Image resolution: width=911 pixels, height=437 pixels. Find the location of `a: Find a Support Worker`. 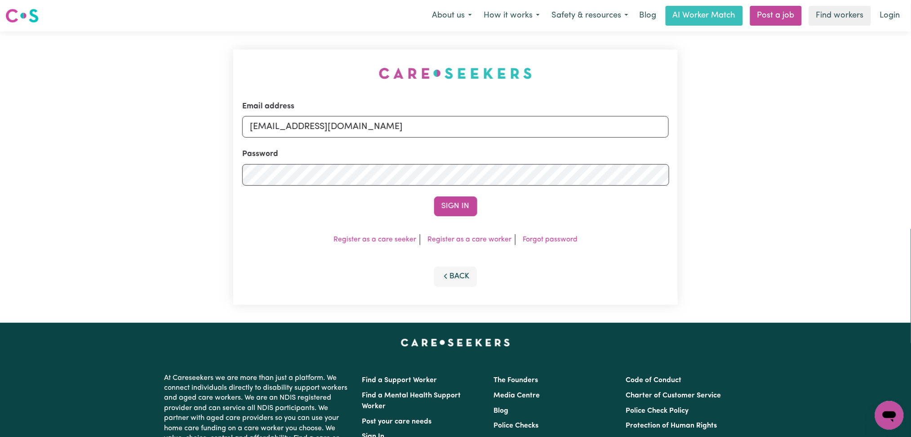

a: Find a Support Worker is located at coordinates (400, 380).